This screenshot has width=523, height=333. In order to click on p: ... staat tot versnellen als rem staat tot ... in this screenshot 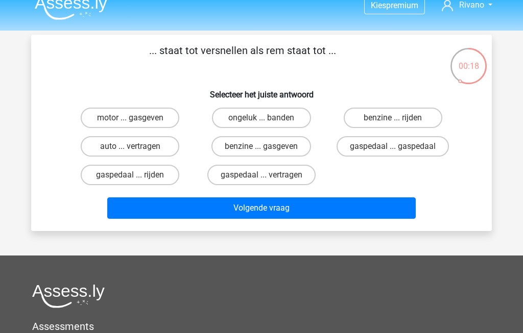, I will do `click(242, 58)`.